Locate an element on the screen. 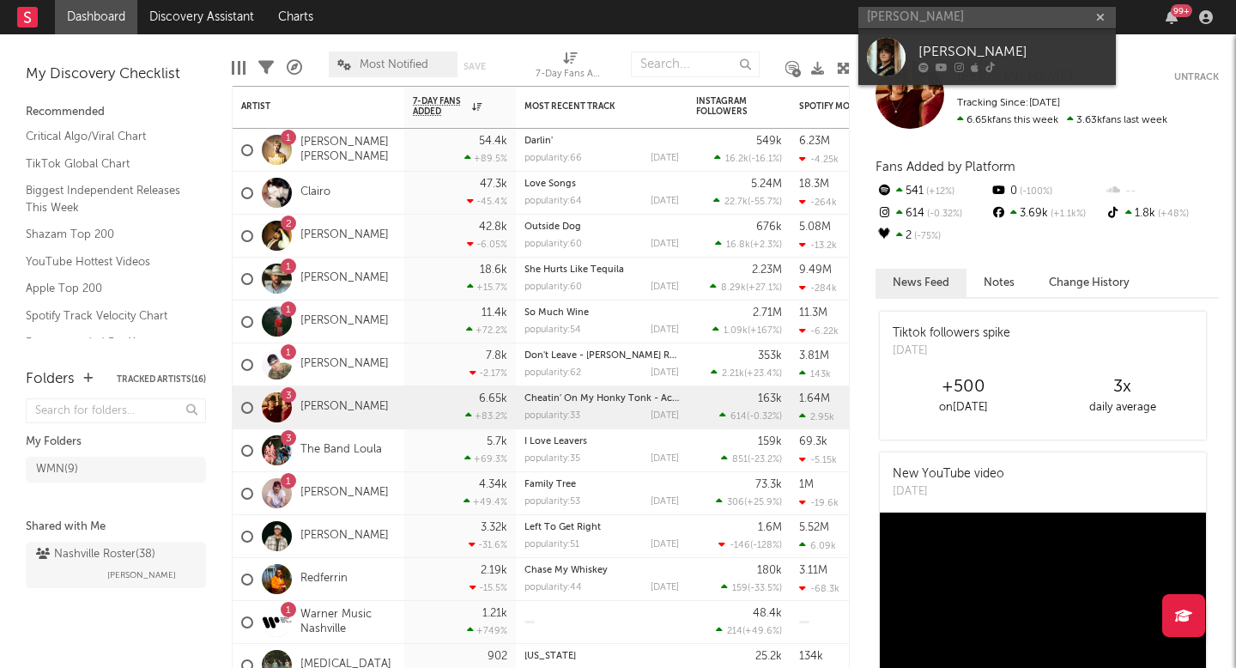  a: Shazam Top 200 is located at coordinates (107, 234).